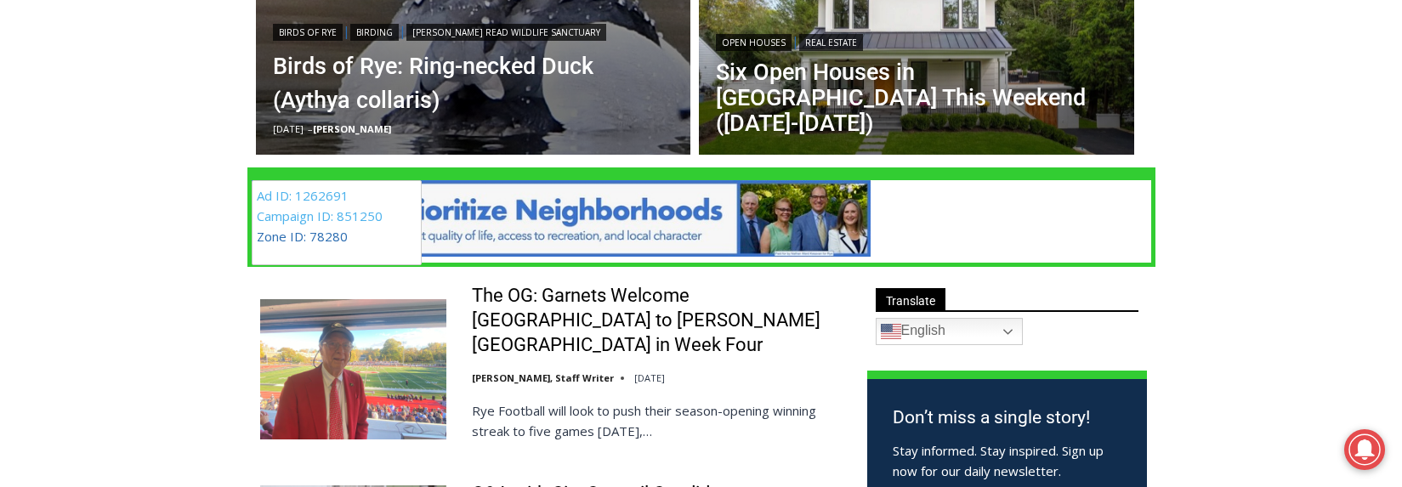 The height and width of the screenshot is (487, 1402). What do you see at coordinates (203, 94) in the screenshot?
I see `div: Live Music` at bounding box center [203, 94].